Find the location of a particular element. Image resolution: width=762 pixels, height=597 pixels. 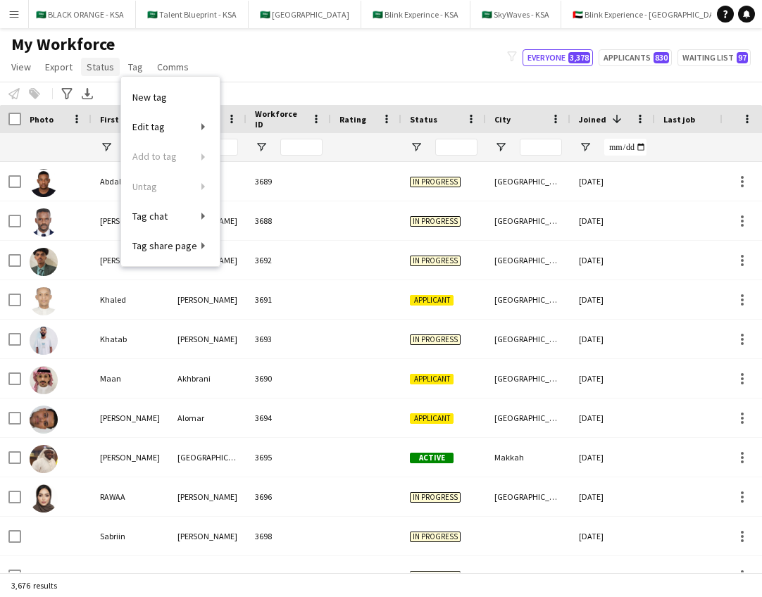

input: Workforce ID Filter Input is located at coordinates (301, 147).